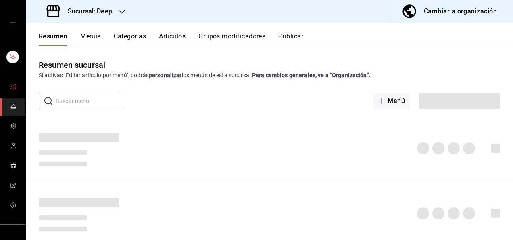 This screenshot has width=513, height=240. Describe the element at coordinates (232, 39) in the screenshot. I see `button: Grupos modificadores` at that location.